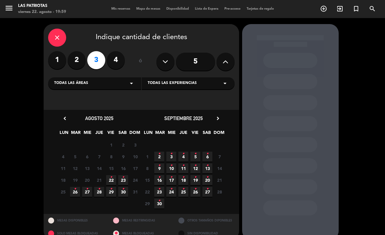  Describe the element at coordinates (57, 38) in the screenshot. I see `i: close` at that location.